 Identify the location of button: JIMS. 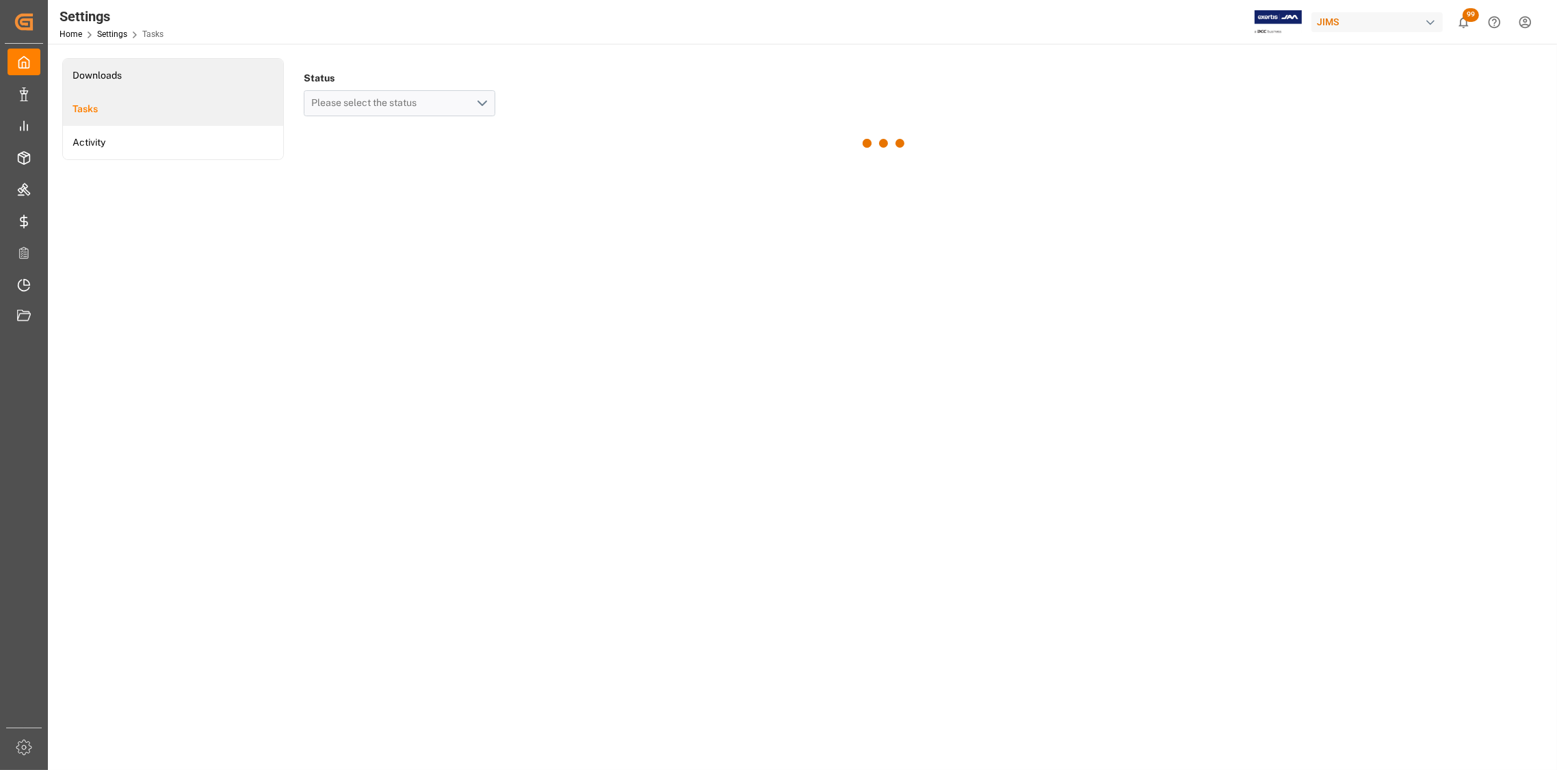
(1380, 22).